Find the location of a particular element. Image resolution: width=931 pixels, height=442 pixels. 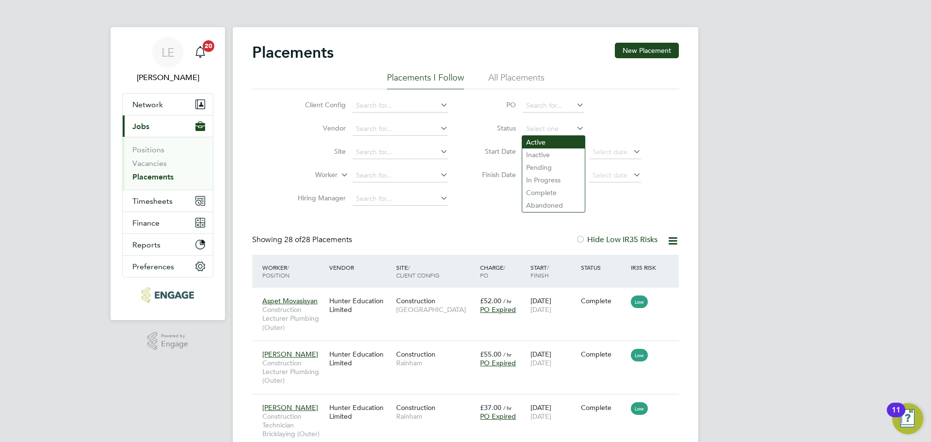

button: Timesheets is located at coordinates (168, 201).